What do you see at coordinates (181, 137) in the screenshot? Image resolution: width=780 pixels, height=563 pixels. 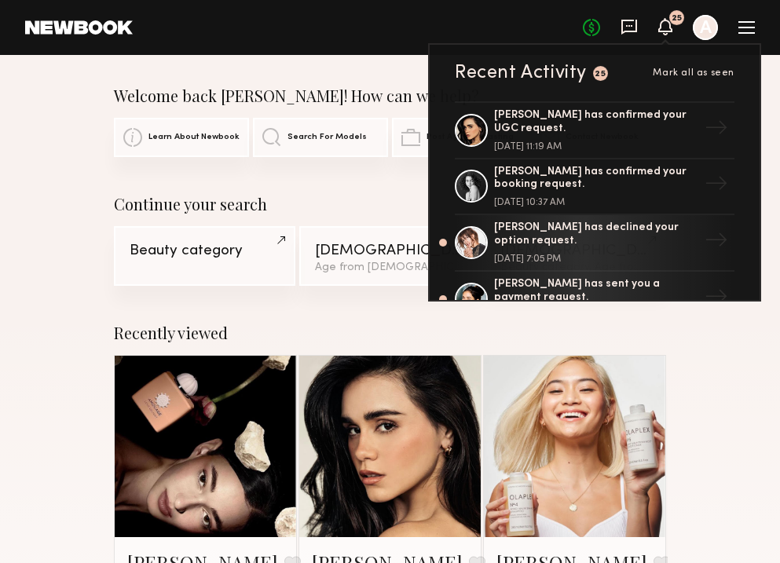 I see `a: Learn About Newbook` at bounding box center [181, 137].